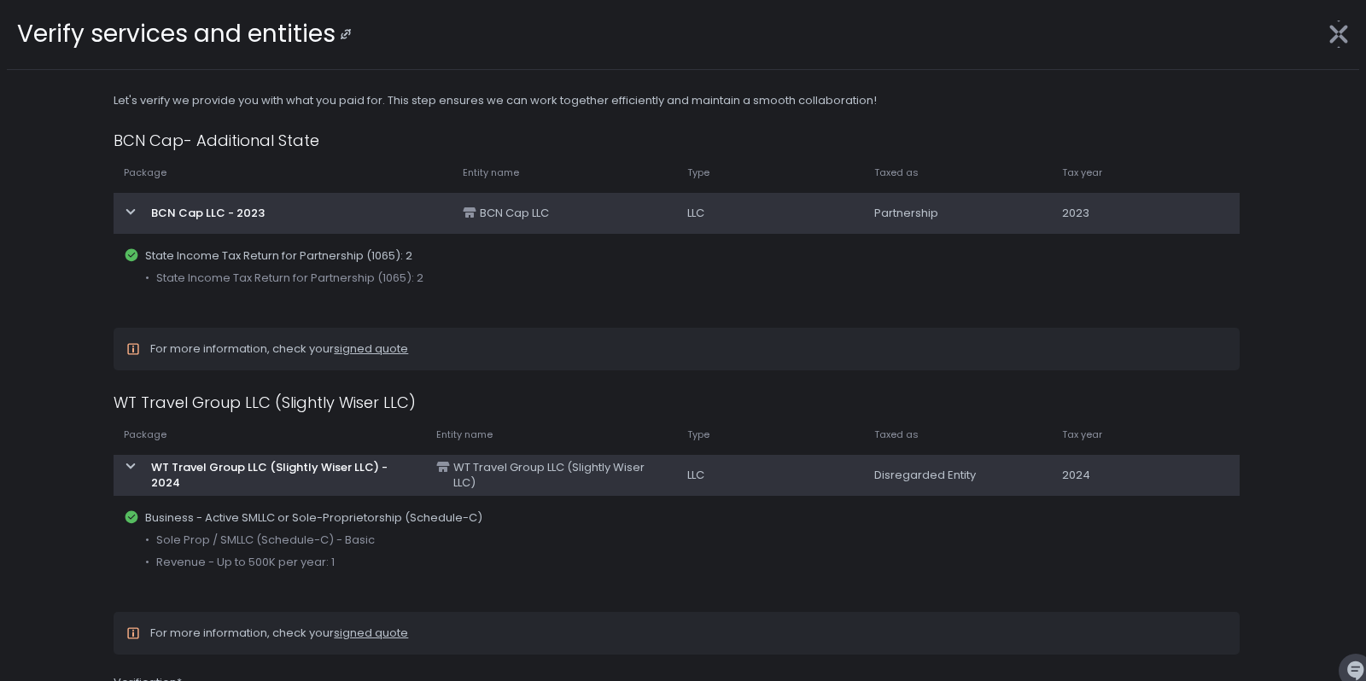  What do you see at coordinates (686, 518) in the screenshot?
I see `span: Business - Active SMLLC or Sole-Proprietorship (Schedule-C)` at bounding box center [686, 518].